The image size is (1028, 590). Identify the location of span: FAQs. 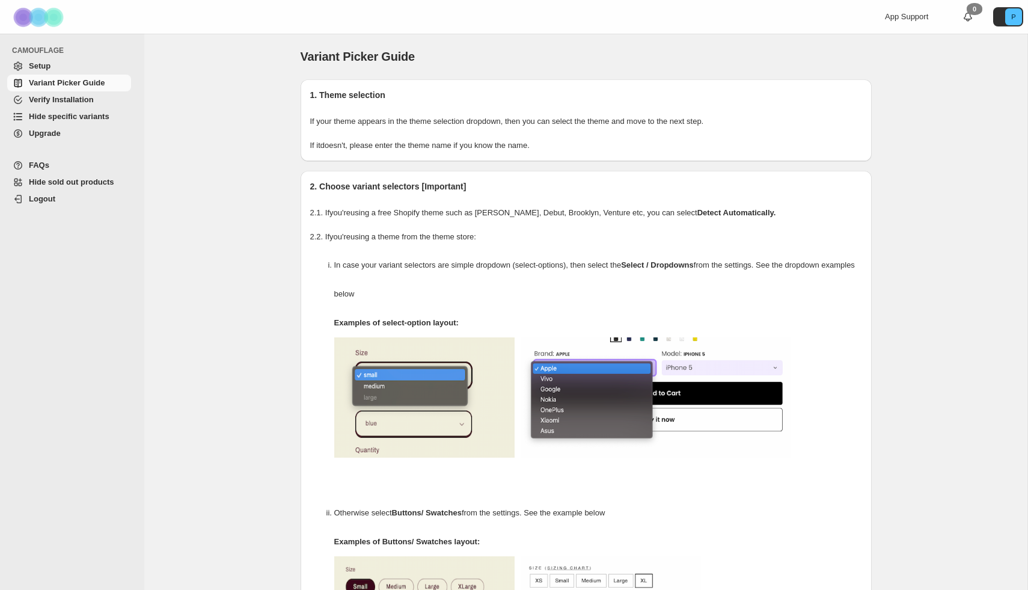
(39, 165).